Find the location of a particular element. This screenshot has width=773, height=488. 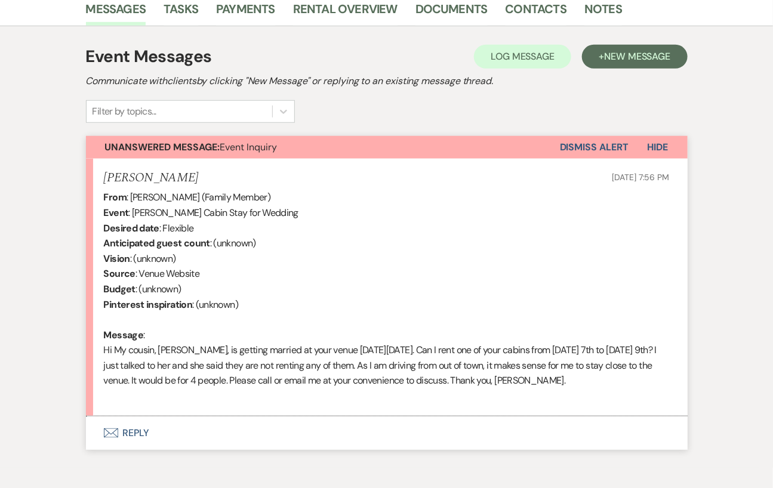

b: Source is located at coordinates (119, 273).